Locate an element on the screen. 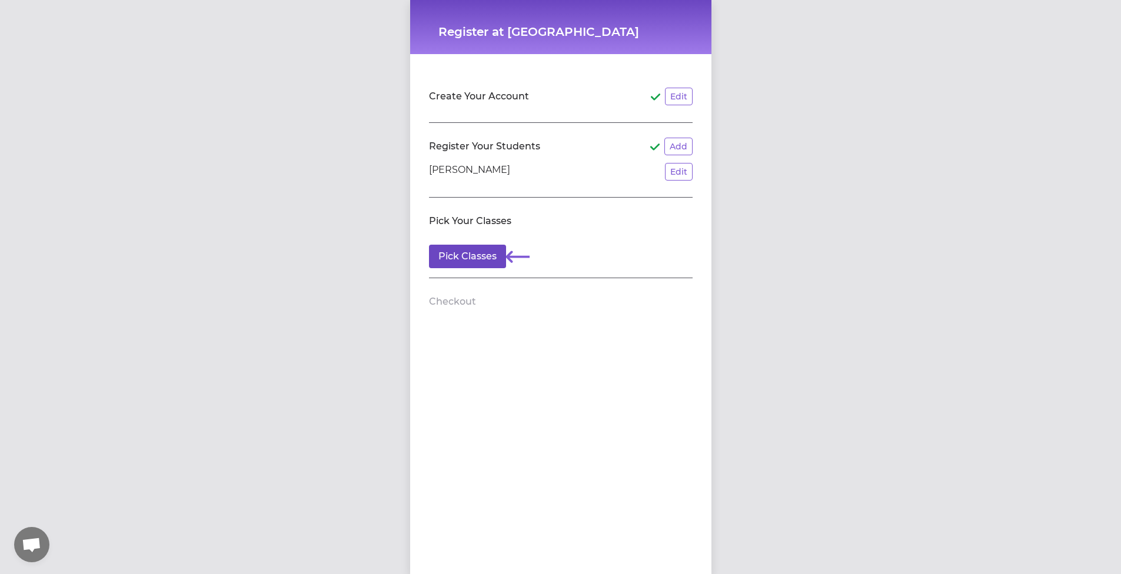 This screenshot has width=1121, height=574. h2: Create Your Account is located at coordinates (479, 96).